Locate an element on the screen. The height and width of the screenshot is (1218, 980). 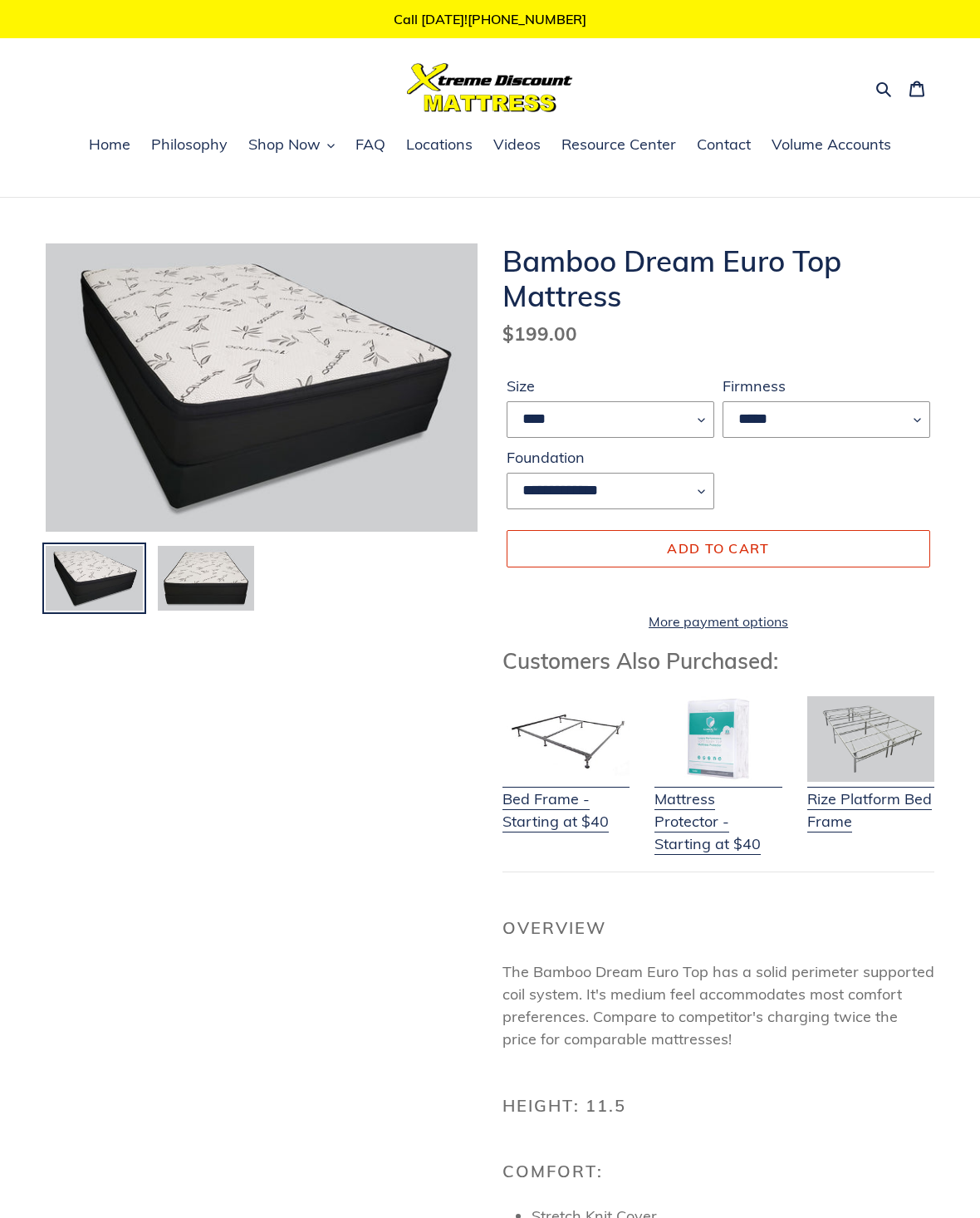
img: Bed Frame is located at coordinates (565, 738).